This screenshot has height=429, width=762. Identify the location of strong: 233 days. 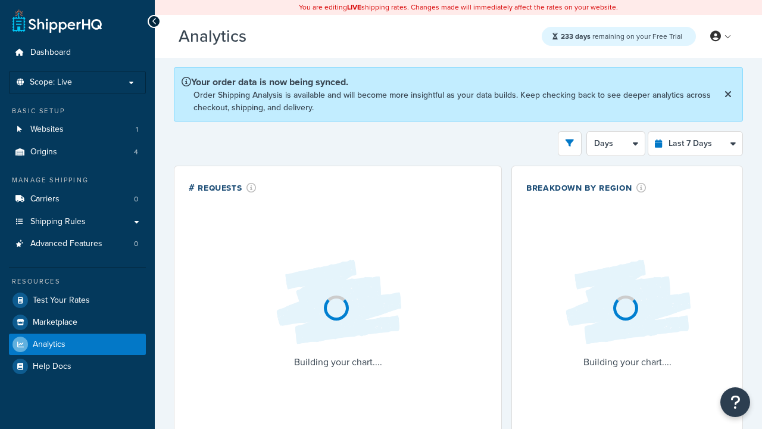
(576, 36).